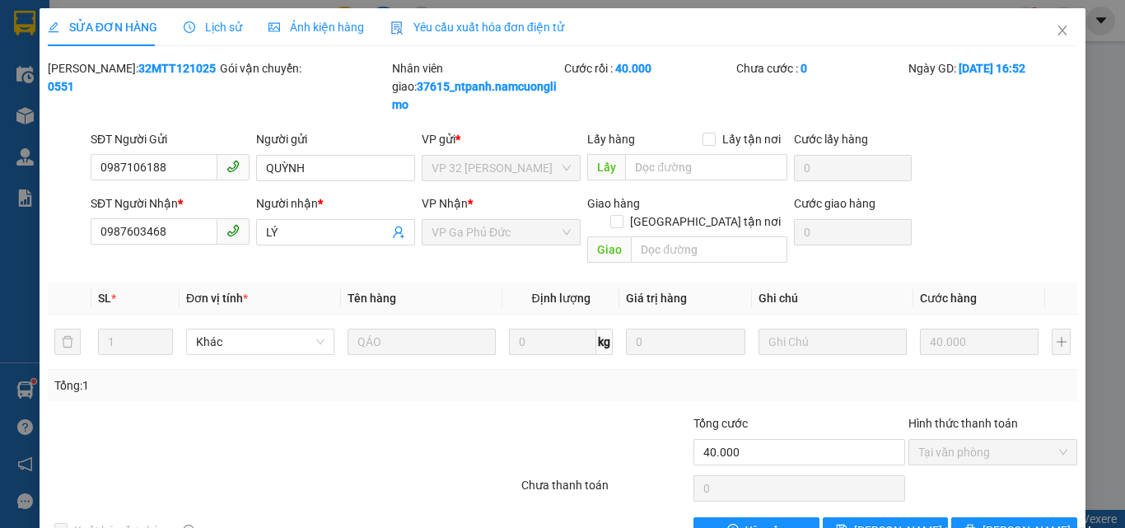 The height and width of the screenshot is (528, 1125). Describe the element at coordinates (751, 139) in the screenshot. I see `span: Lấy tận nơi` at that location.